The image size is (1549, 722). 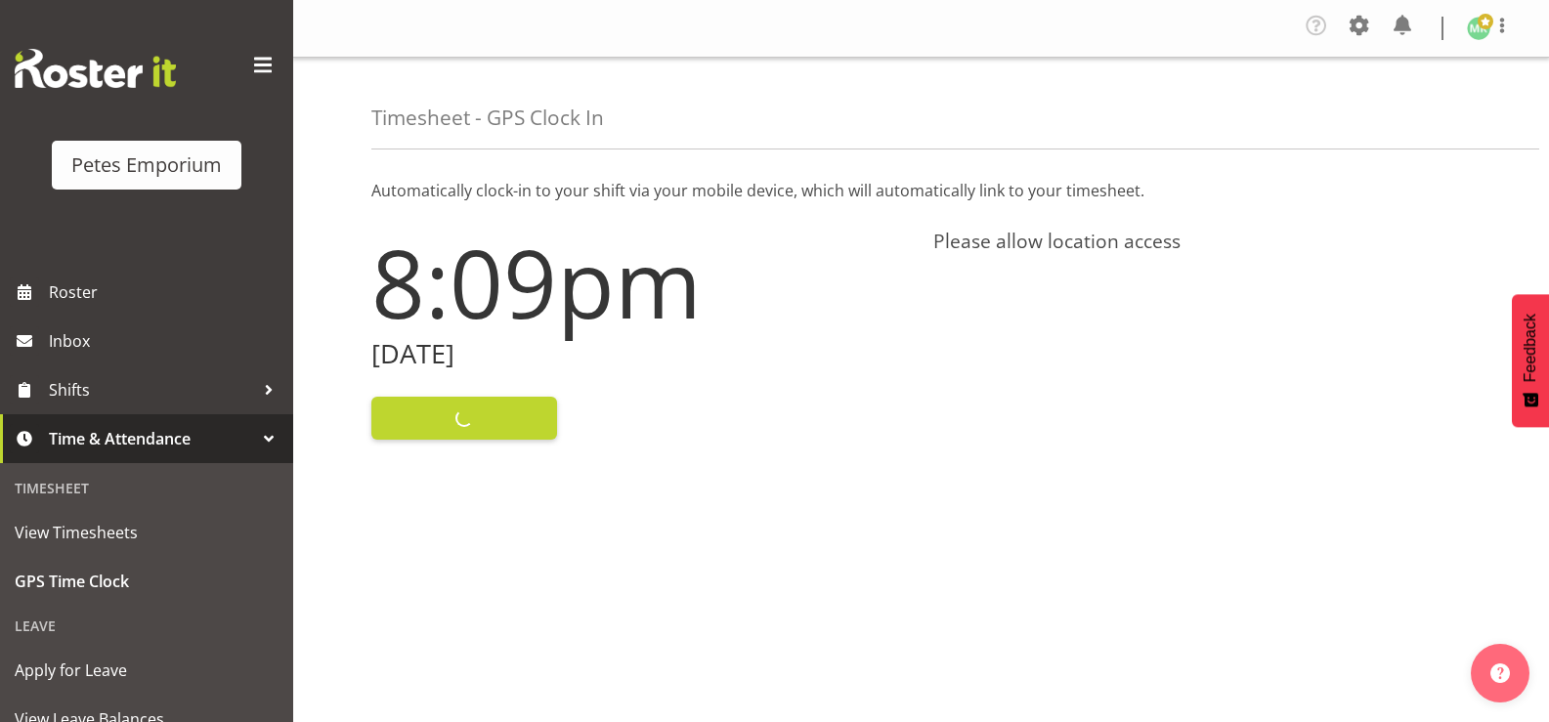 I want to click on span: GPS Time Clock, so click(x=147, y=582).